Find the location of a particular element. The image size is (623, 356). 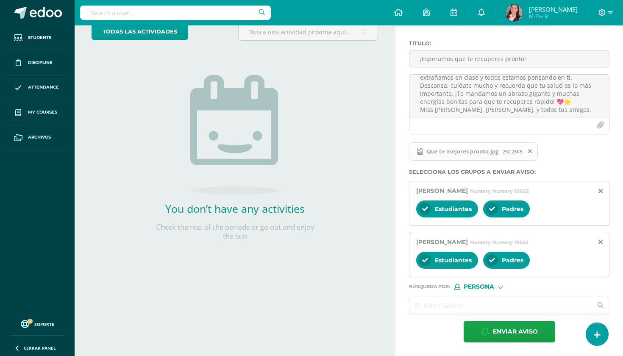

span: My courses is located at coordinates (42, 112).